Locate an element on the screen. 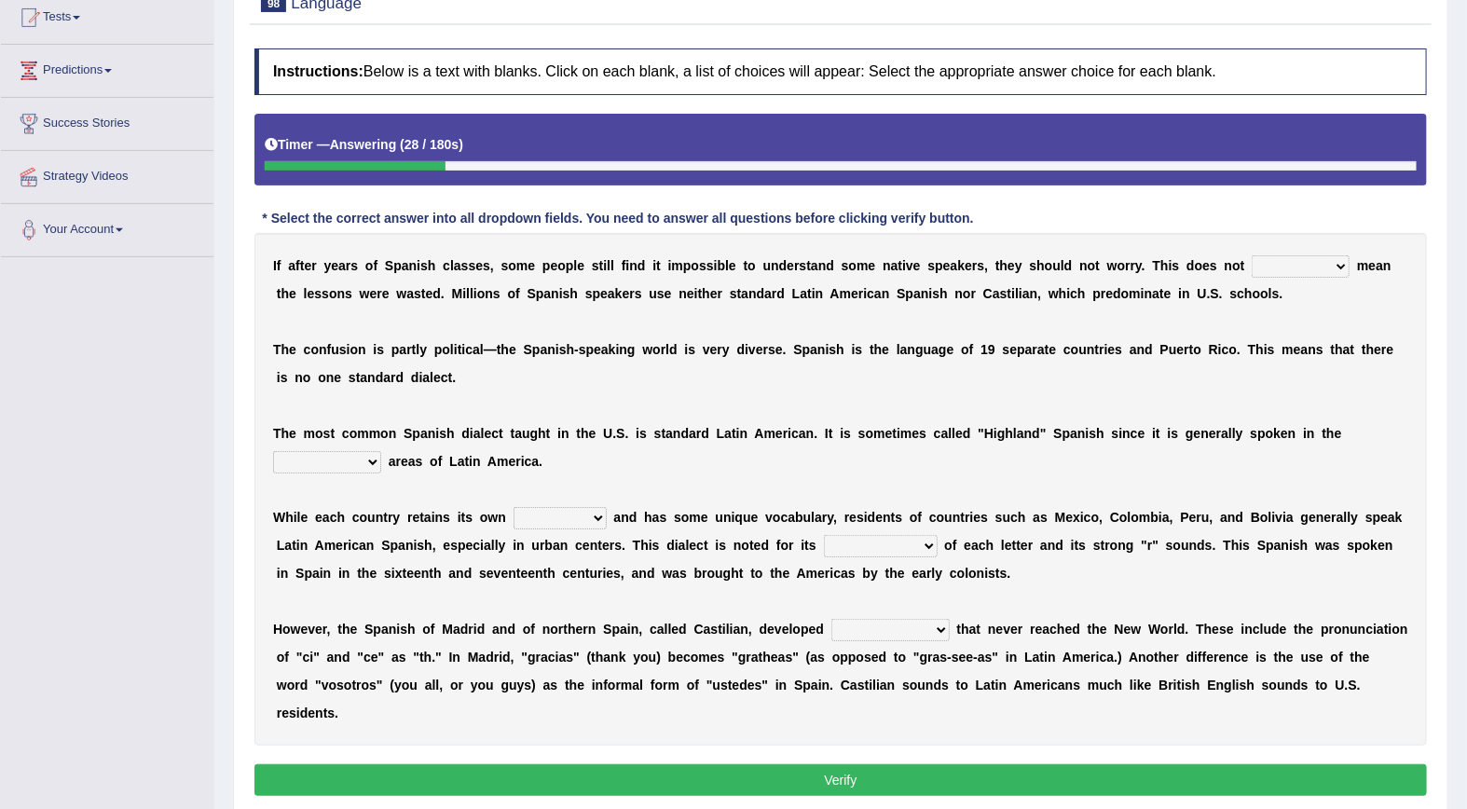 Image resolution: width=1467 pixels, height=809 pixels. b: U is located at coordinates (1202, 294).